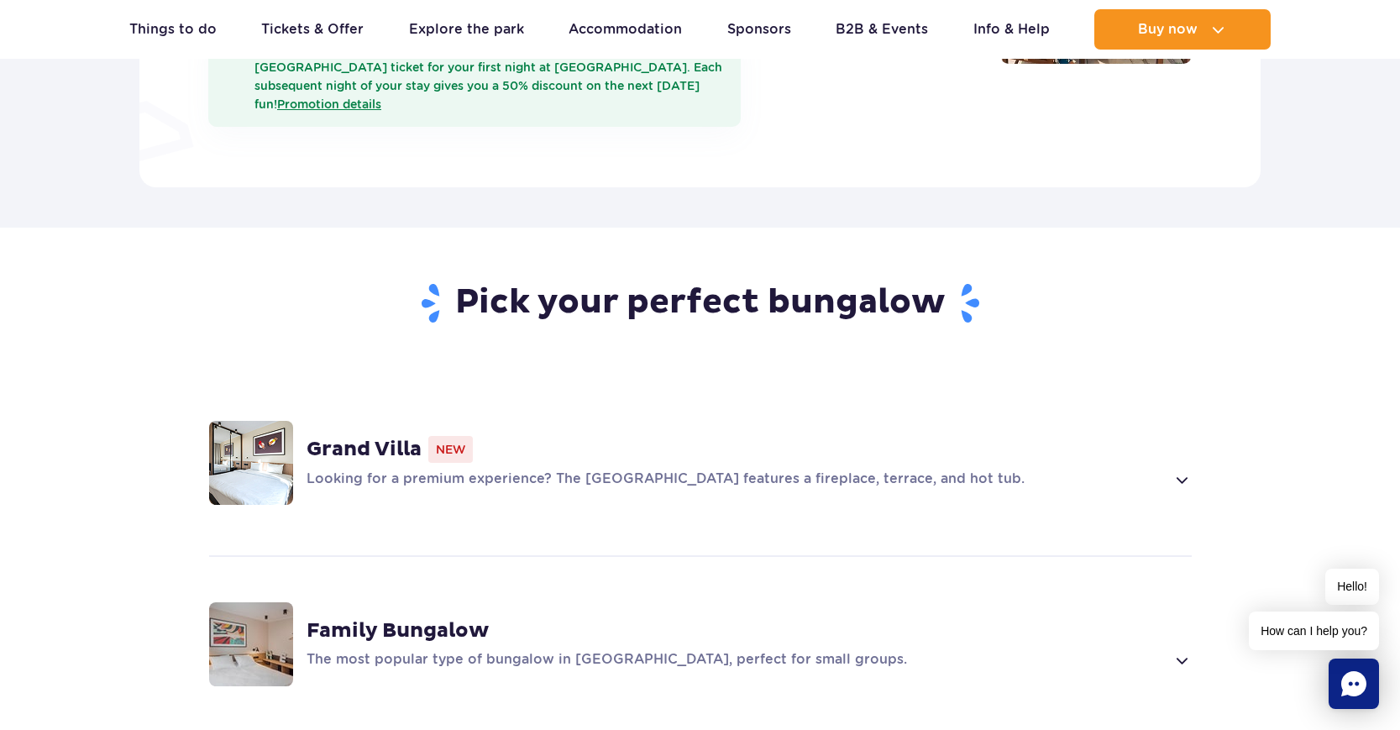 The height and width of the screenshot is (730, 1400). I want to click on a: Things to do, so click(173, 29).